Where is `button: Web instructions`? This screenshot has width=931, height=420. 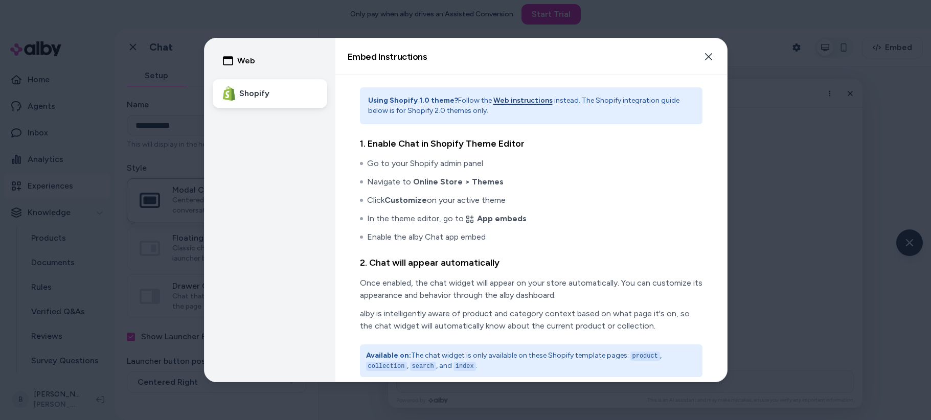
button: Web instructions is located at coordinates (523, 101).